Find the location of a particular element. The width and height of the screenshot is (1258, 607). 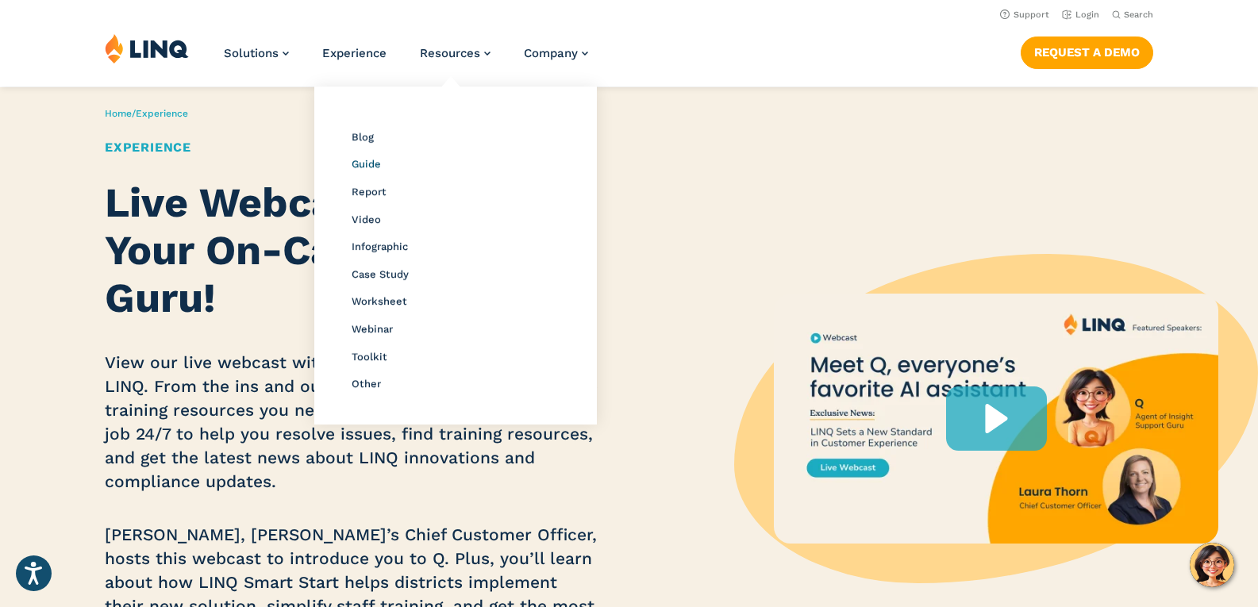

button: Hello, have a question? Let’s chat. is located at coordinates (1212, 565).